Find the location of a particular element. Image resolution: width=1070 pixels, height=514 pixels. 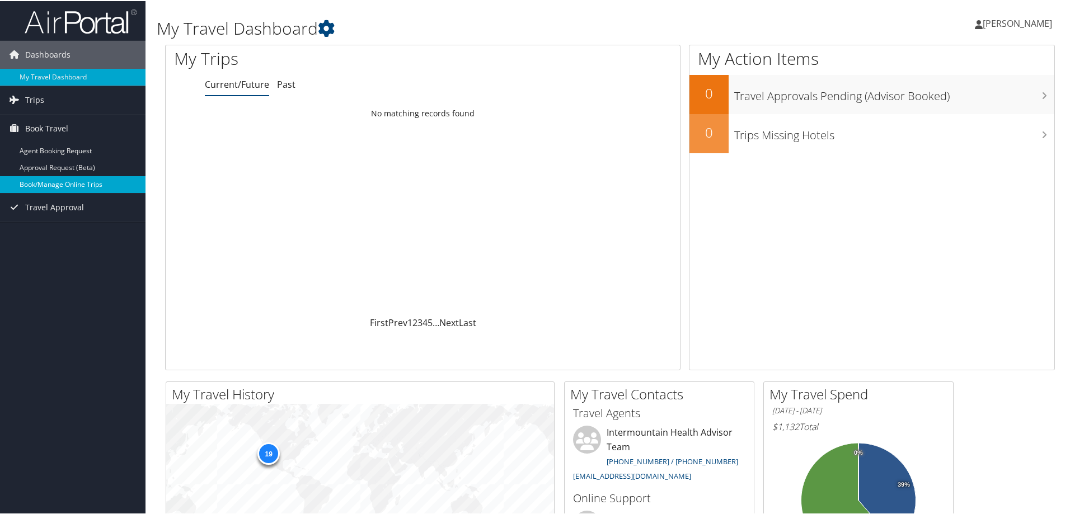

h3: Online Support is located at coordinates (659, 498).